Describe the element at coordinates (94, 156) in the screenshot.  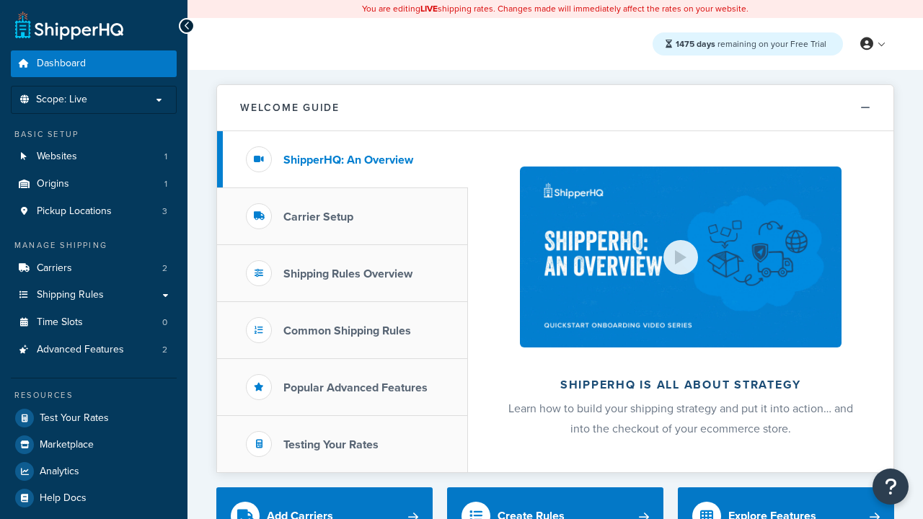
I see `a: Websites1` at that location.